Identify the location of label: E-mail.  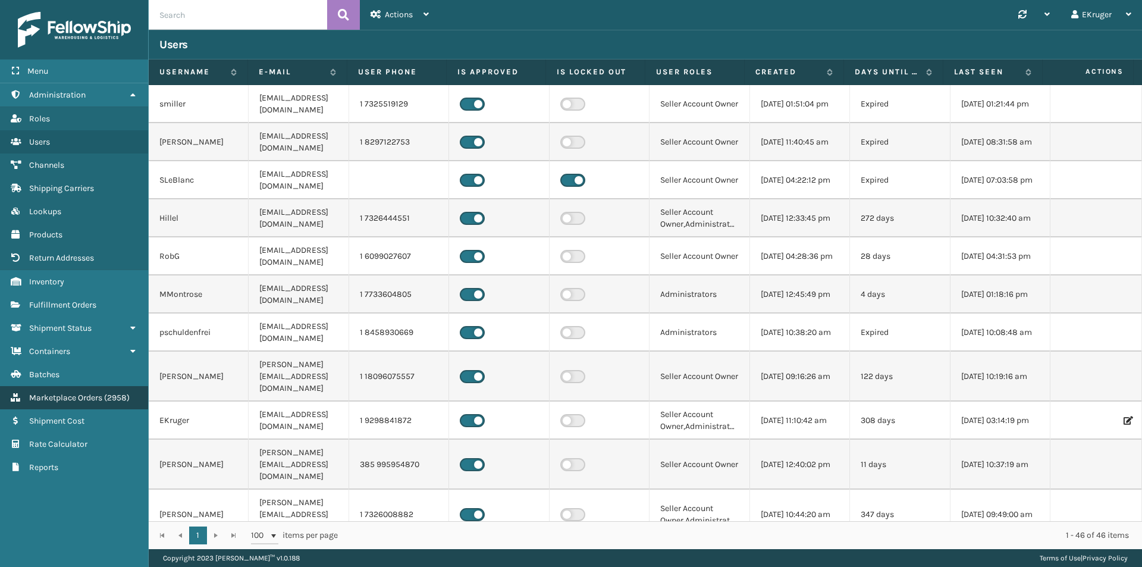
(291, 72).